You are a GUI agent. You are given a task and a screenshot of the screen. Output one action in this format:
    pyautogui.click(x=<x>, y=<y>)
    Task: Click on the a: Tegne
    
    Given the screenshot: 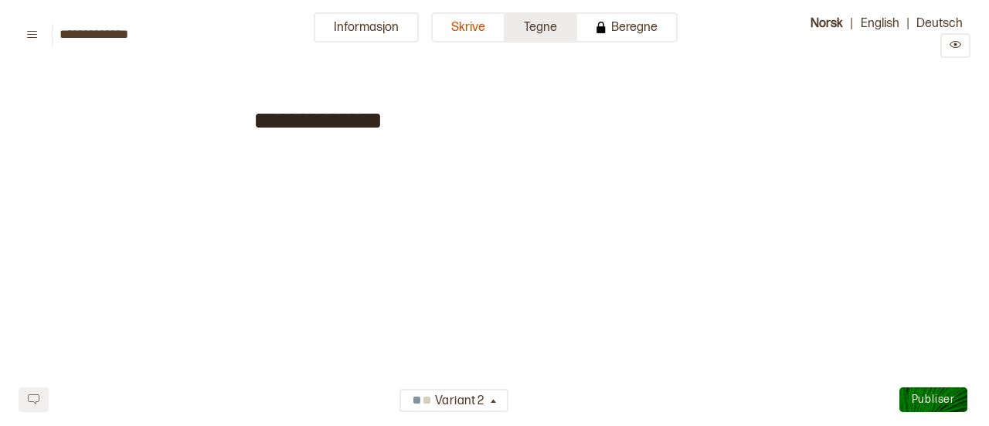 What is the action you would take?
    pyautogui.click(x=541, y=35)
    